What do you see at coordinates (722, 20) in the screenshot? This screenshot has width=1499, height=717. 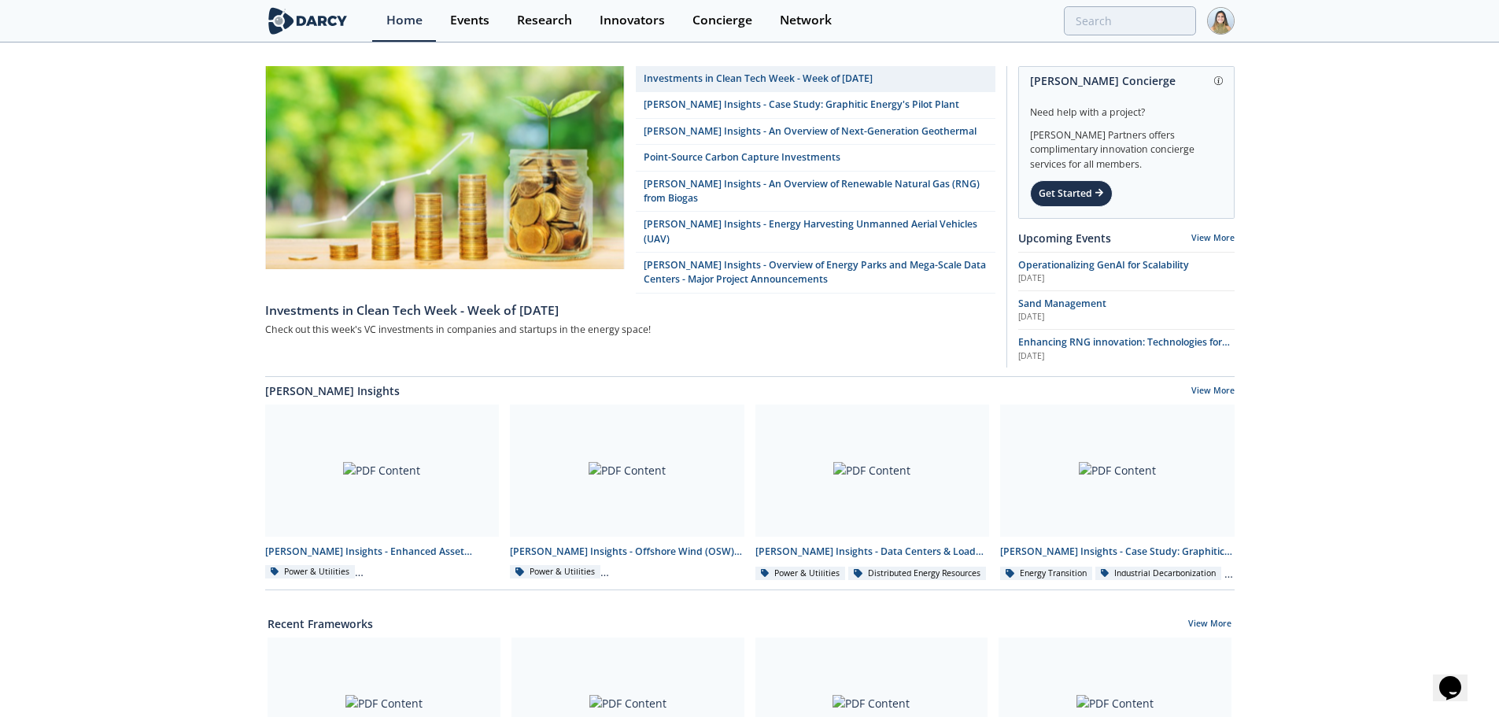 I see `div: Concierge` at bounding box center [722, 20].